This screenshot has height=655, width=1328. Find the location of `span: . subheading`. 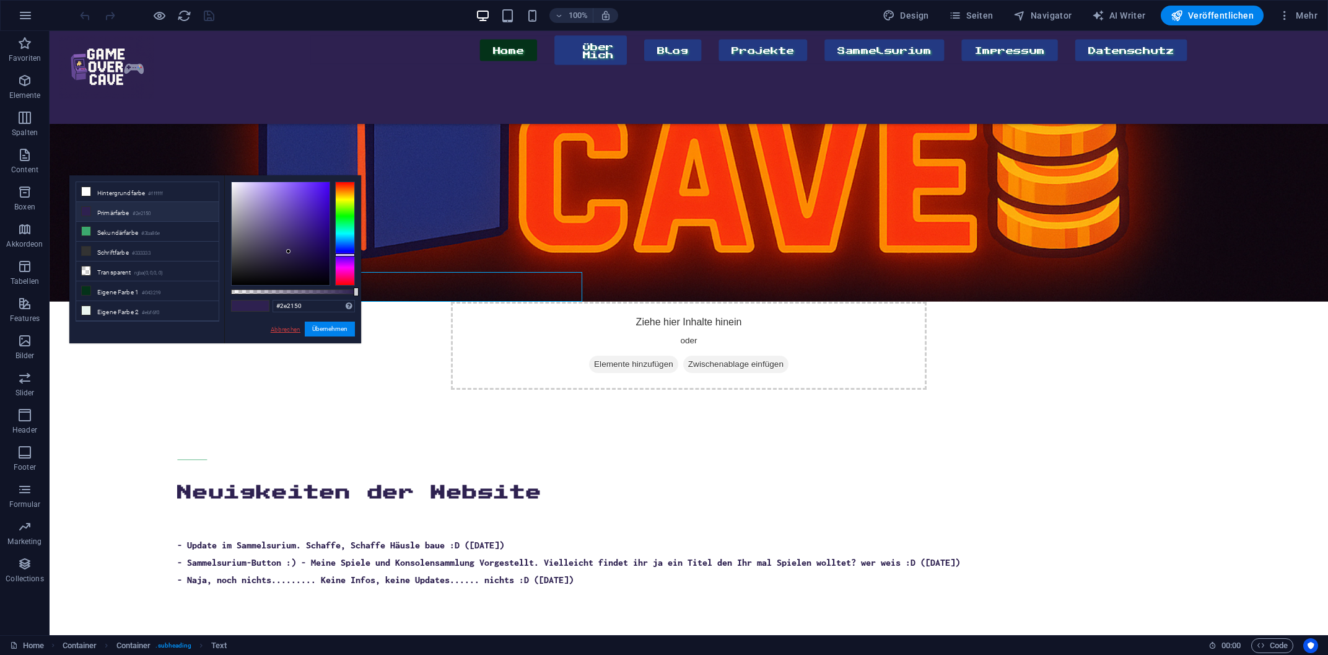

span: . subheading is located at coordinates (173, 645).